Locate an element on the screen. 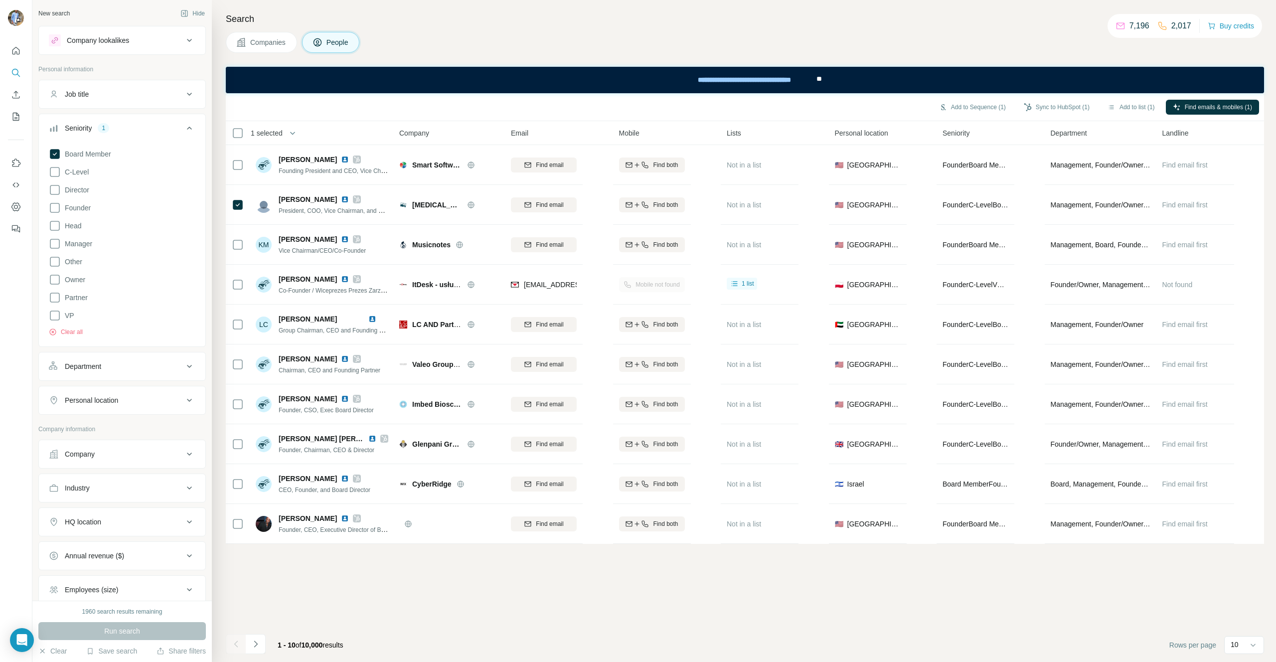 This screenshot has width=1276, height=662. span: Management, Founder/Owner is located at coordinates (1097, 325).